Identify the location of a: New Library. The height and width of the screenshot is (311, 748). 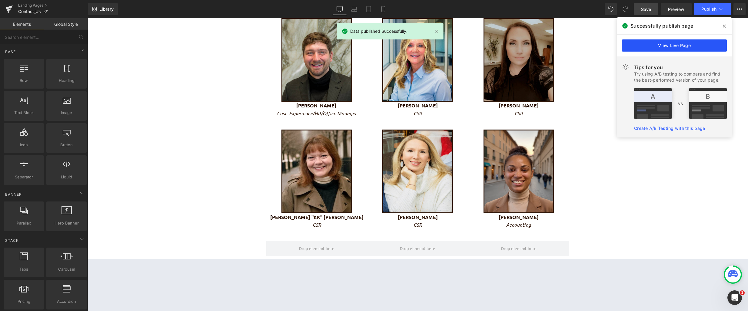
(103, 9).